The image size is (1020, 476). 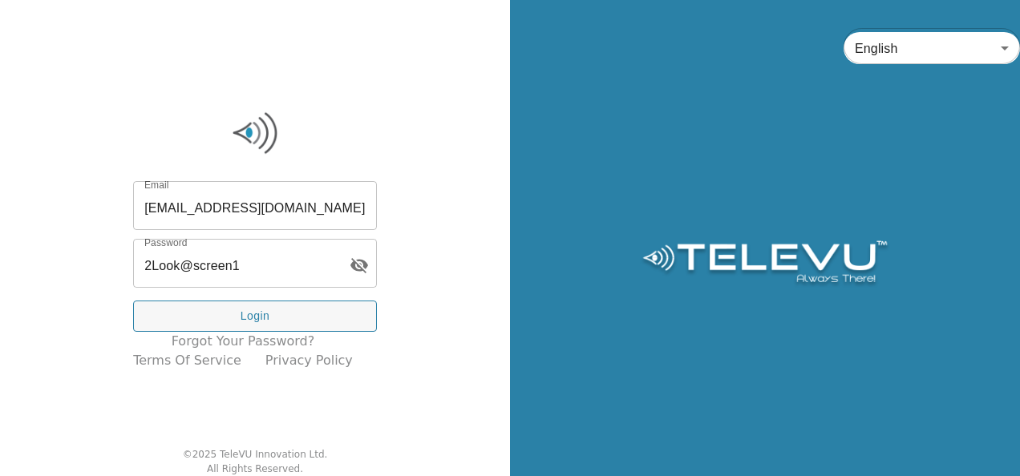 What do you see at coordinates (187, 361) in the screenshot?
I see `a: Terms of Service` at bounding box center [187, 361].